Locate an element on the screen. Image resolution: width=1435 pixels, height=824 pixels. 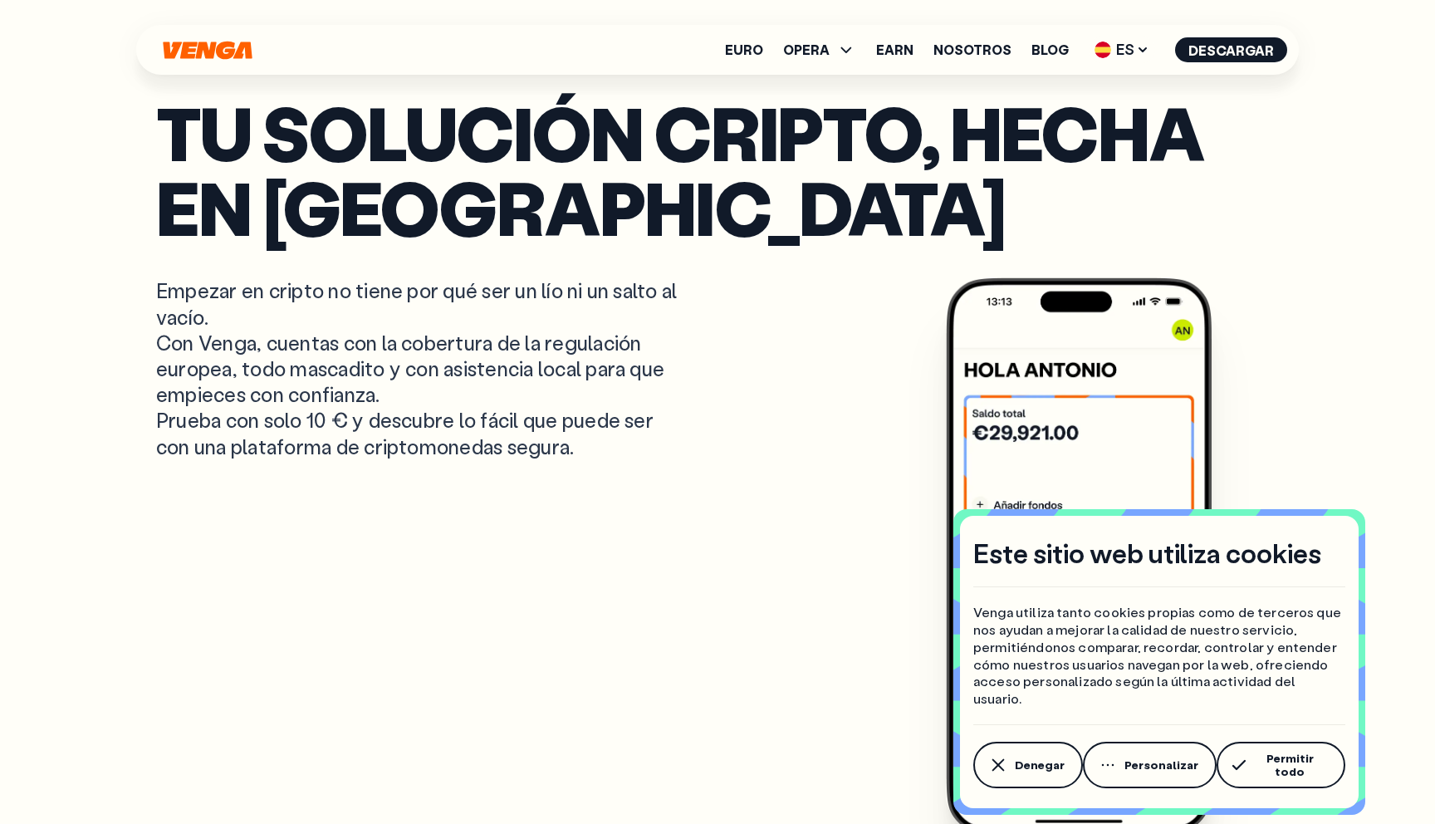
svg: Inicio is located at coordinates (208, 50).